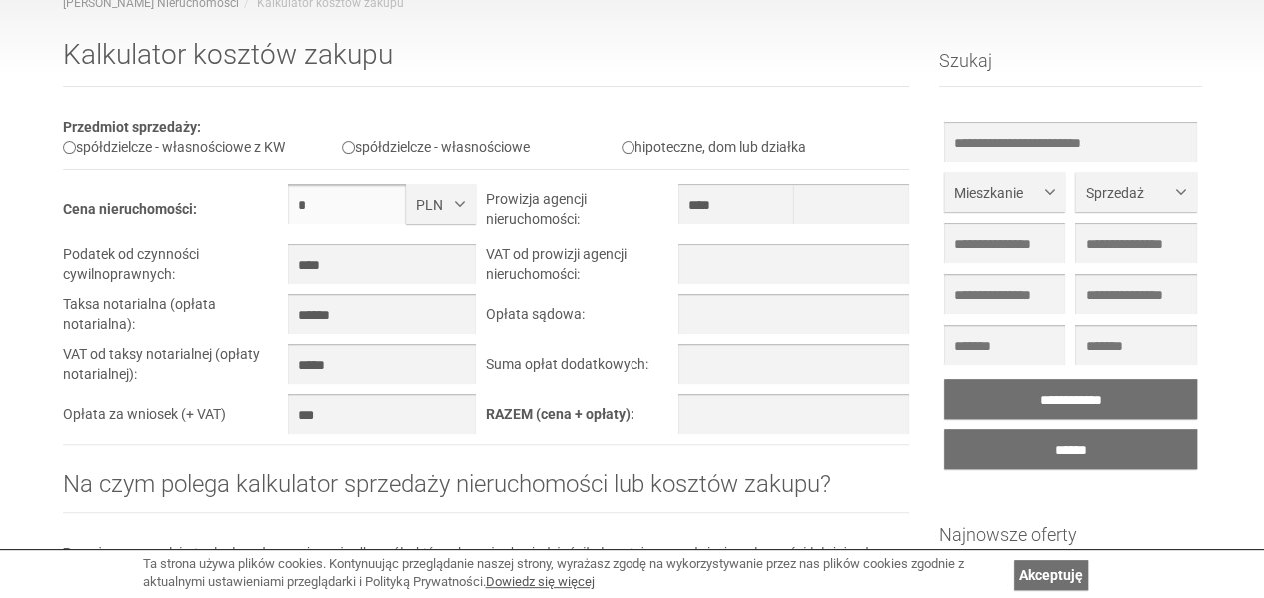  What do you see at coordinates (176, 419) in the screenshot?
I see `td: Opłata za wniosek (+ VAT)` at bounding box center [176, 419].